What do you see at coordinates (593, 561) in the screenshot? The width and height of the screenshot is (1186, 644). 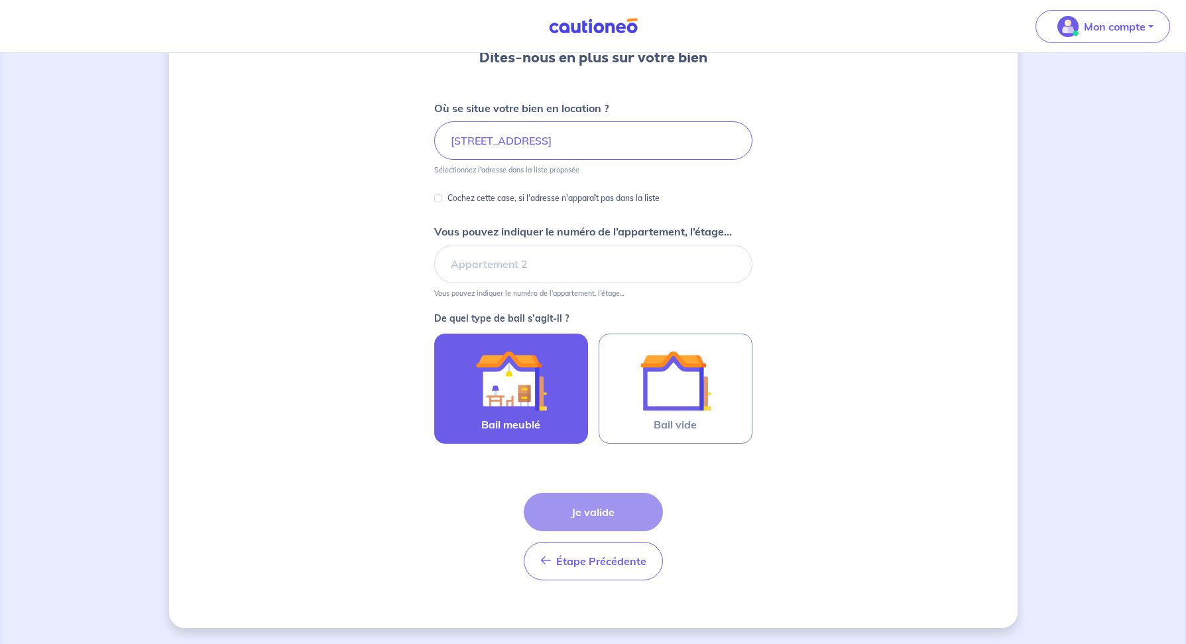 I see `button: Étape Précédente` at bounding box center [593, 561].